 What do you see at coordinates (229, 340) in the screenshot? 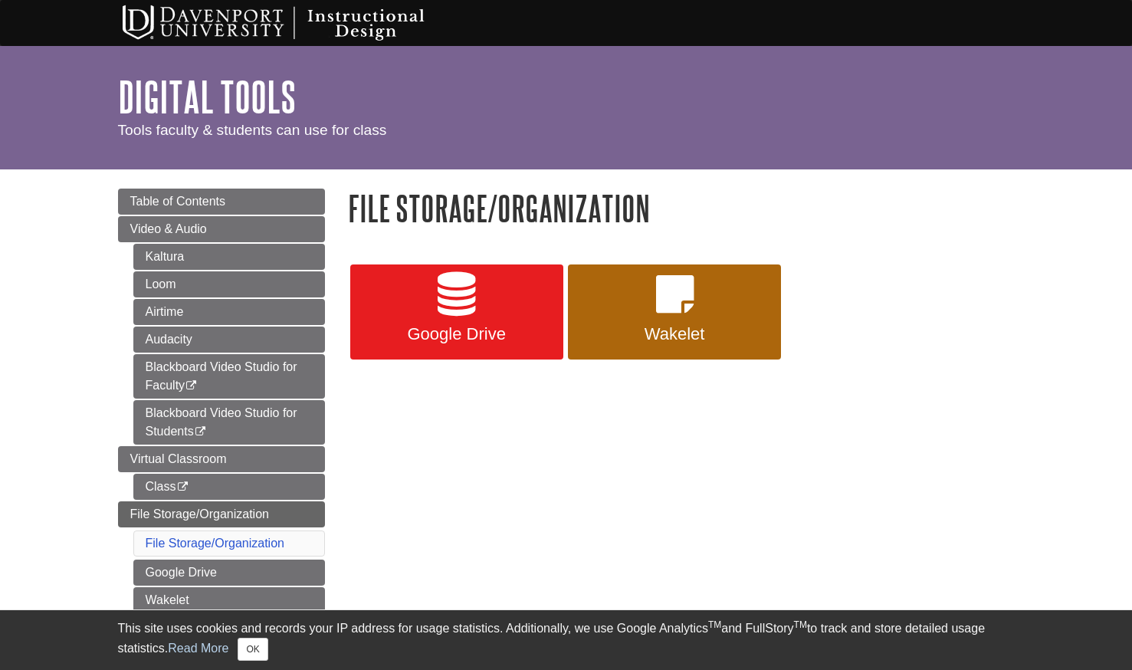
I see `a: Audacity` at bounding box center [229, 340].